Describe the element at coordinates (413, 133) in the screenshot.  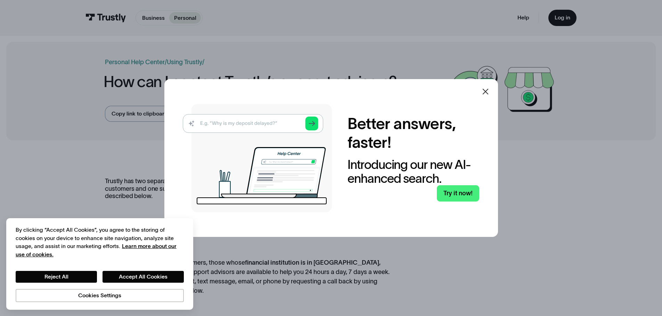
I see `h2: Better answers, faster!` at that location.